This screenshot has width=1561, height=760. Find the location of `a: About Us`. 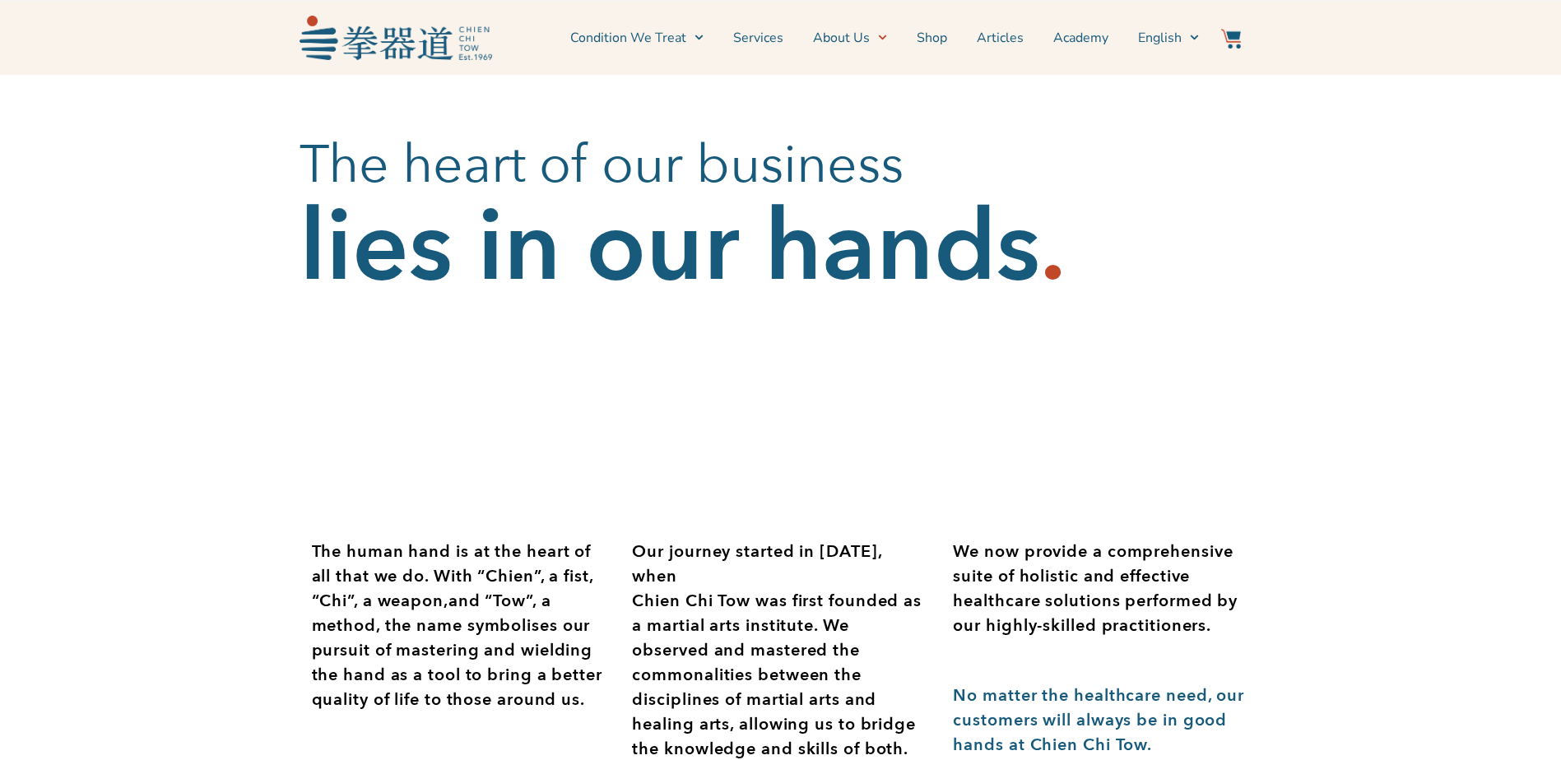

a: About Us is located at coordinates (850, 38).